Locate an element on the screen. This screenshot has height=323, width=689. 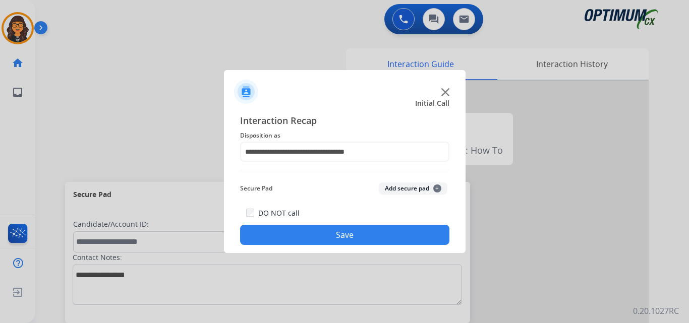
label: DO NOT call is located at coordinates (279, 213).